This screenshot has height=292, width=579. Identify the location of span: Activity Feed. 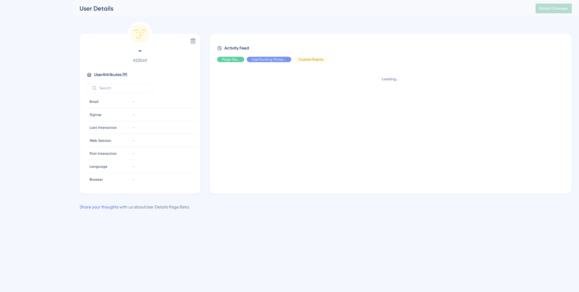
(237, 48).